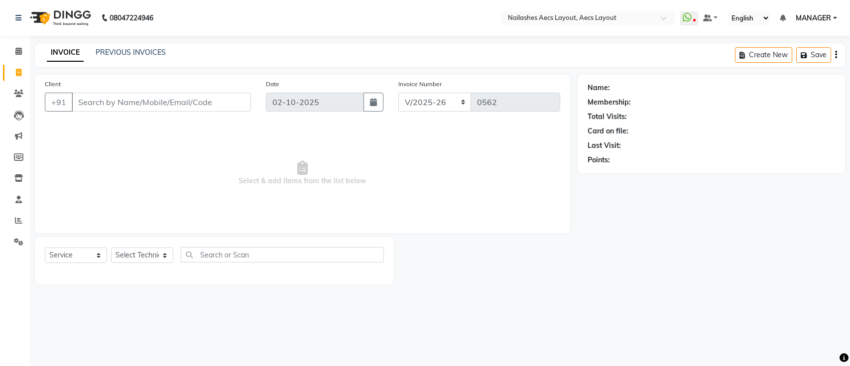  What do you see at coordinates (53, 84) in the screenshot?
I see `label: Client` at bounding box center [53, 84].